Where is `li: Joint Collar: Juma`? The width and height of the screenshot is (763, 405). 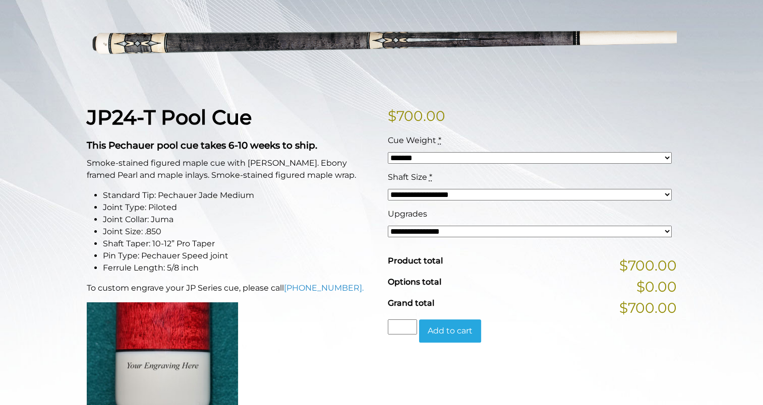 li: Joint Collar: Juma is located at coordinates (239, 220).